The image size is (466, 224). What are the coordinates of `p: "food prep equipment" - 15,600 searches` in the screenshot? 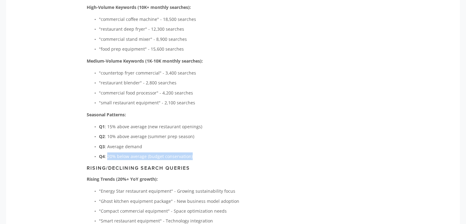 It's located at (200, 49).